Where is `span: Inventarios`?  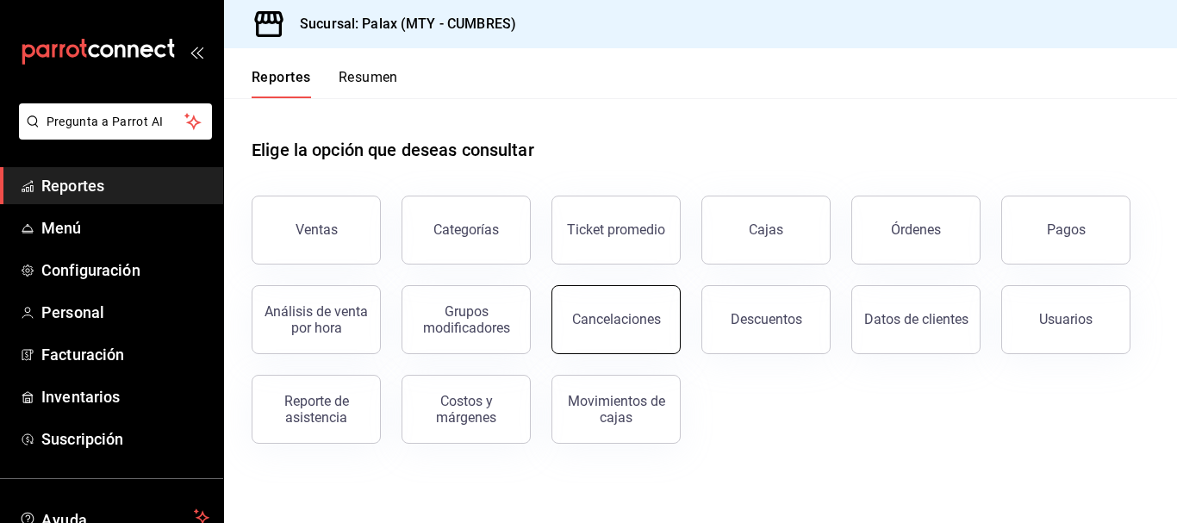 span: Inventarios is located at coordinates (125, 396).